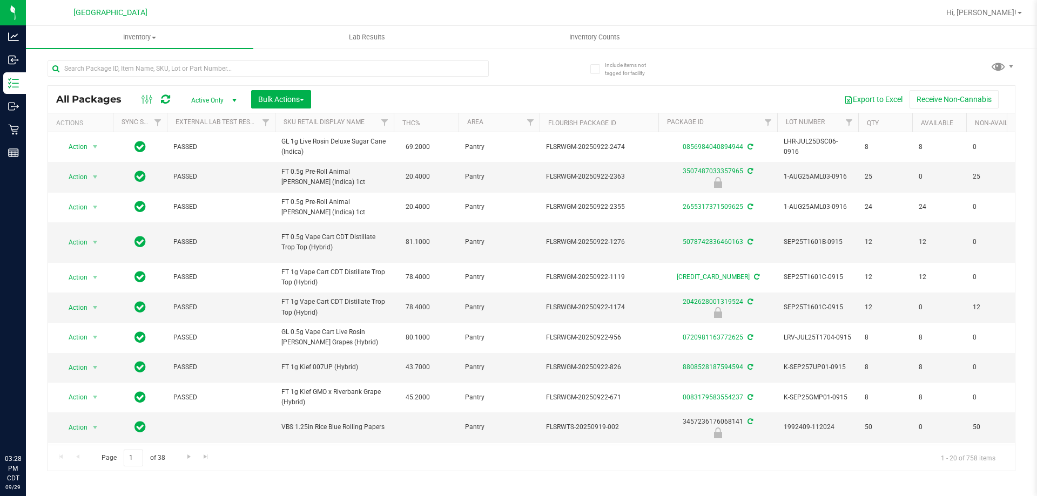 Image resolution: width=1037 pixels, height=496 pixels. I want to click on a: 5078742836460163, so click(713, 242).